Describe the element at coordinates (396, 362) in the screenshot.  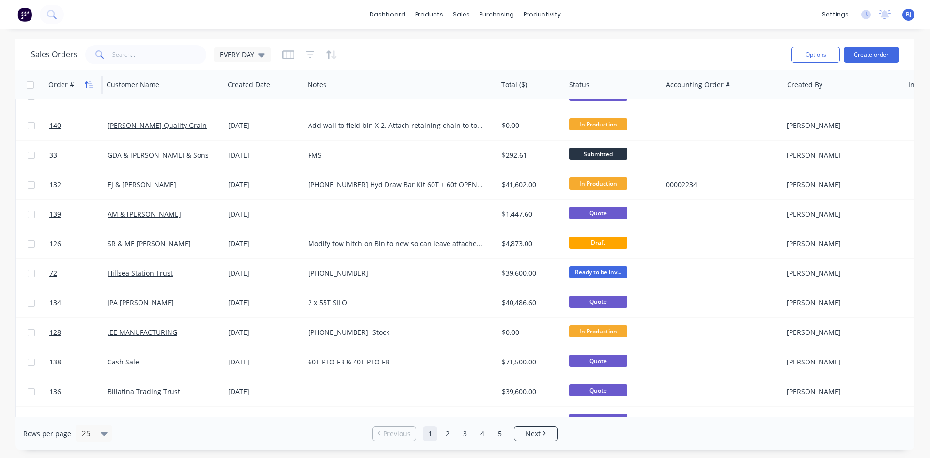
I see `div: 60T PTO FB & 40T PTO FB` at that location.